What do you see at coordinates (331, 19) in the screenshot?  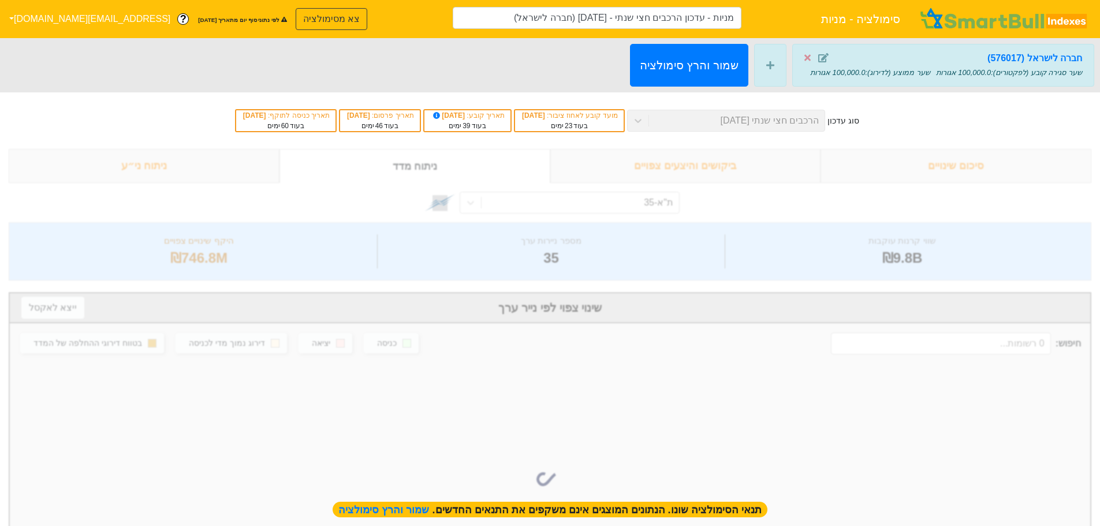 I see `button: צא מסימולציה` at bounding box center [331, 19].